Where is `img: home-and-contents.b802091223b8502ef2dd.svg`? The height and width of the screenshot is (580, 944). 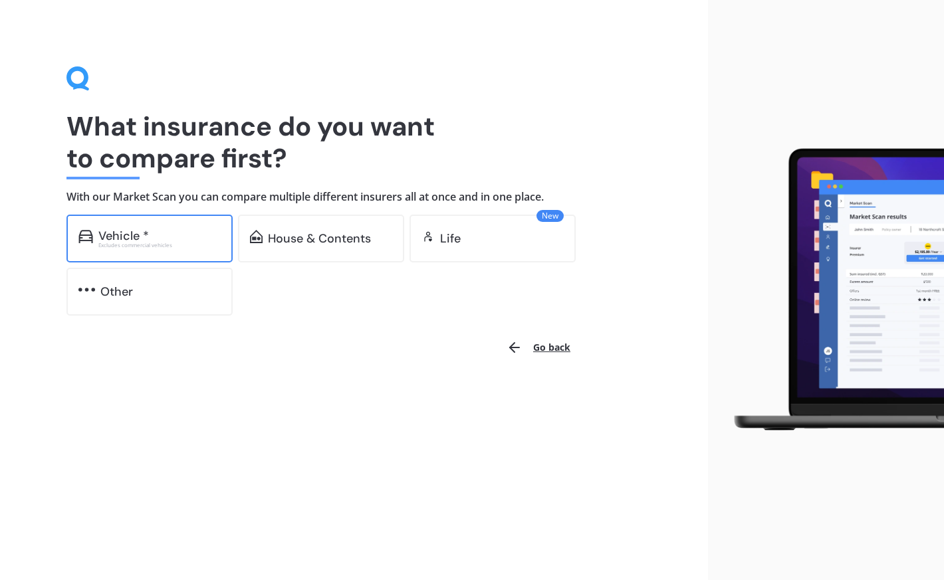 img: home-and-contents.b802091223b8502ef2dd.svg is located at coordinates (256, 237).